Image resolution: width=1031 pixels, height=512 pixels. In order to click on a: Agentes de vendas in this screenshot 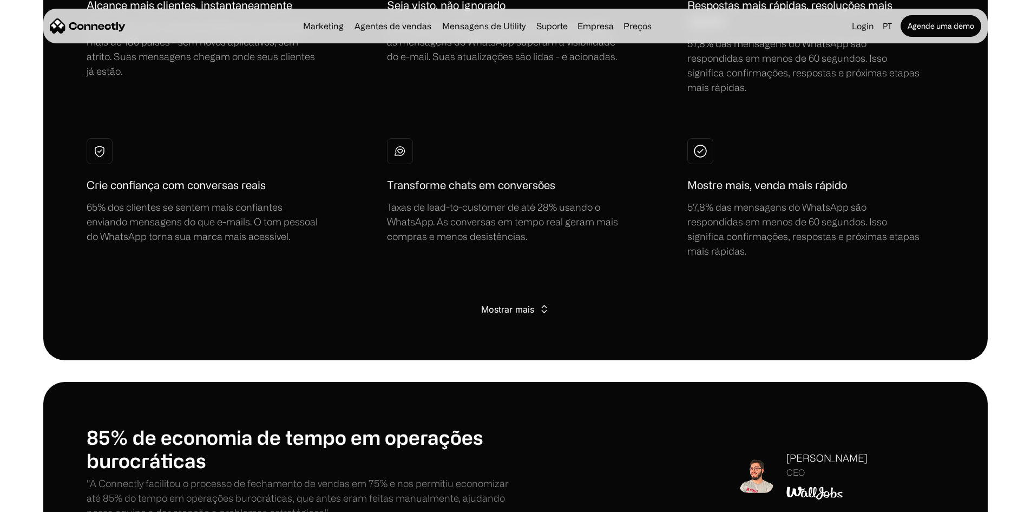, I will do `click(393, 26)`.